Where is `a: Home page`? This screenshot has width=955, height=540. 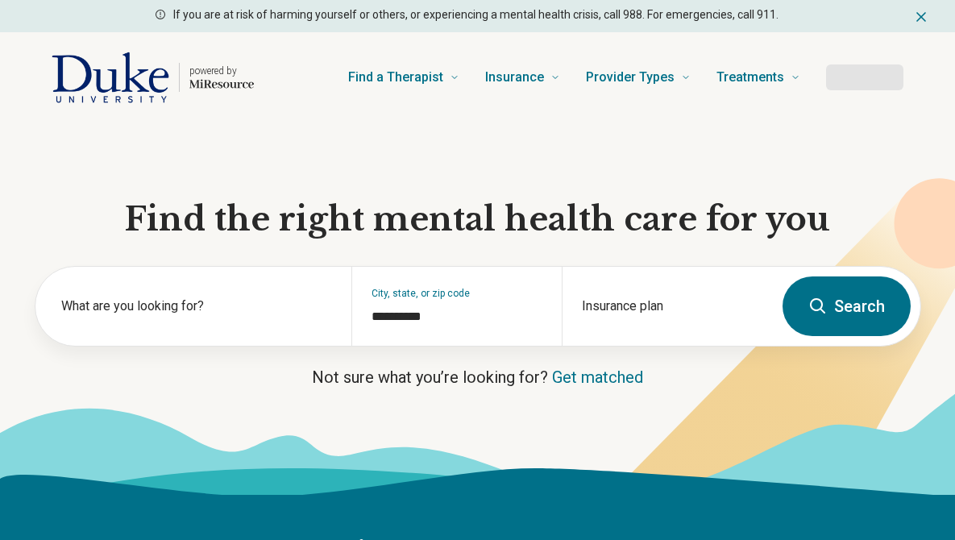 a: Home page is located at coordinates (152, 77).